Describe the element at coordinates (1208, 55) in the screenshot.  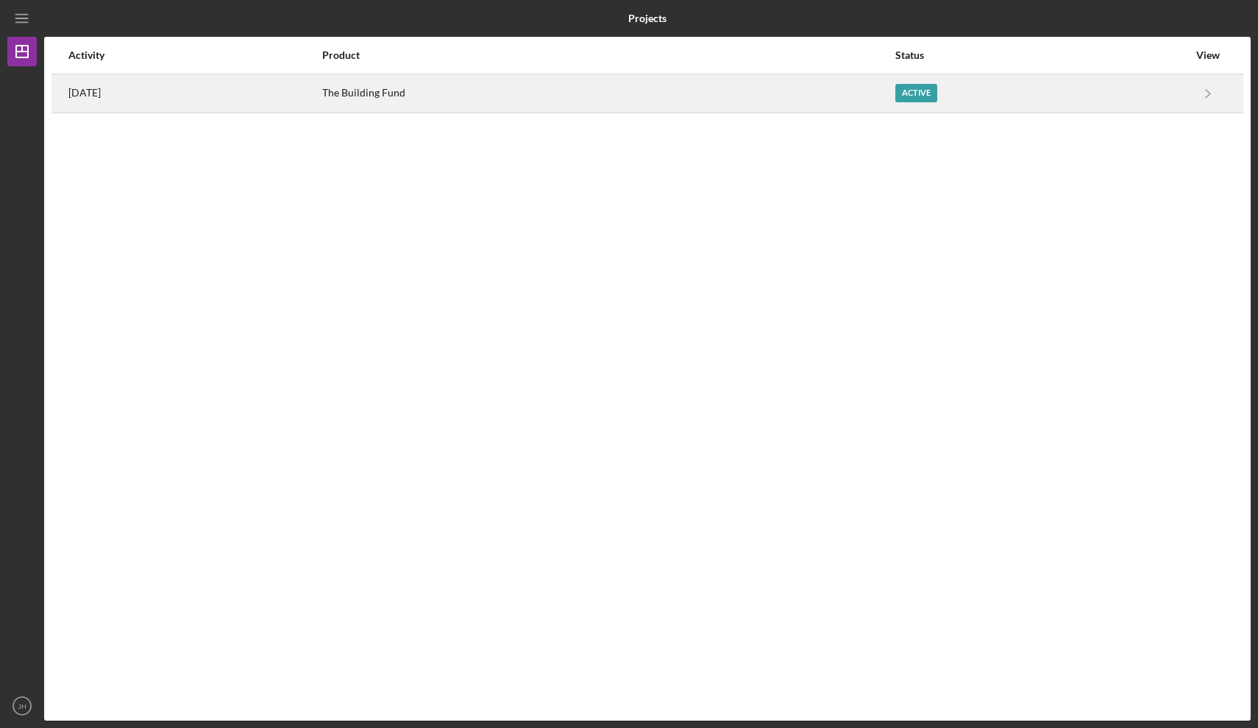
I see `div: View` at that location.